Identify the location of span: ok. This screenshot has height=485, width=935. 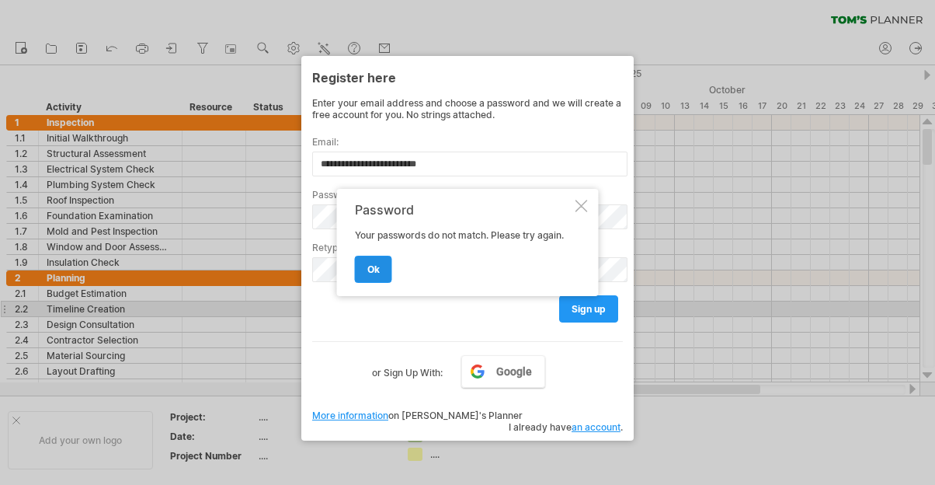
(374, 269).